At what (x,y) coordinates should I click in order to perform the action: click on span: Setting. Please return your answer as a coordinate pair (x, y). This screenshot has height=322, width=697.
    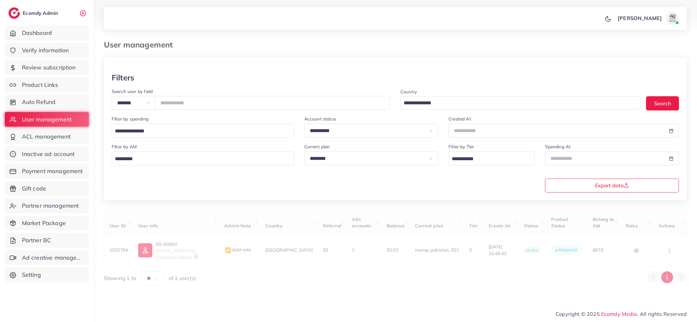
    Looking at the image, I should click on (31, 275).